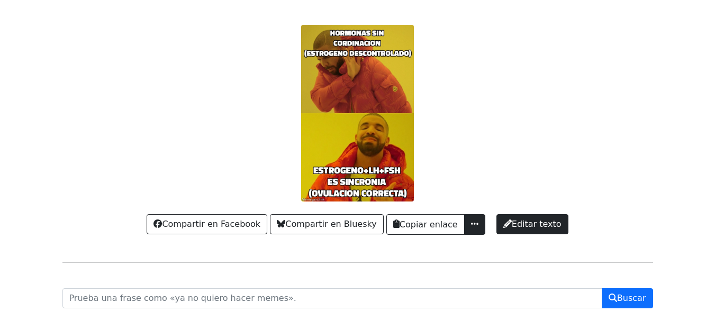 The image size is (715, 321). I want to click on a: Compartir en Facebook, so click(207, 225).